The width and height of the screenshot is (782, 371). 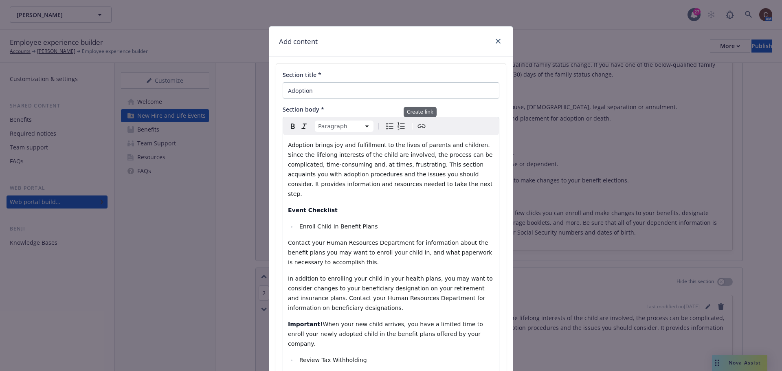 What do you see at coordinates (313, 210) in the screenshot?
I see `strong: Event Checklist` at bounding box center [313, 210].